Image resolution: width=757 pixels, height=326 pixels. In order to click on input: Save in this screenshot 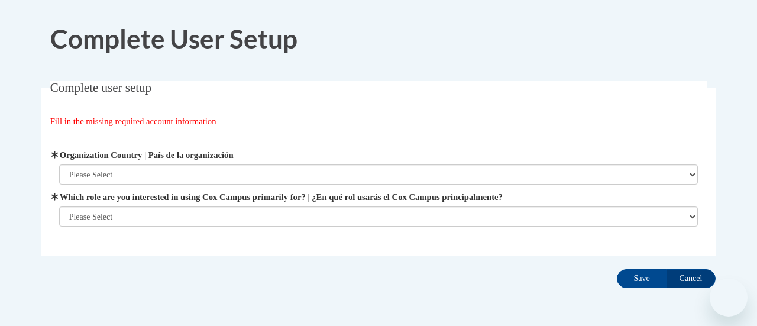, I will do `click(642, 279)`.